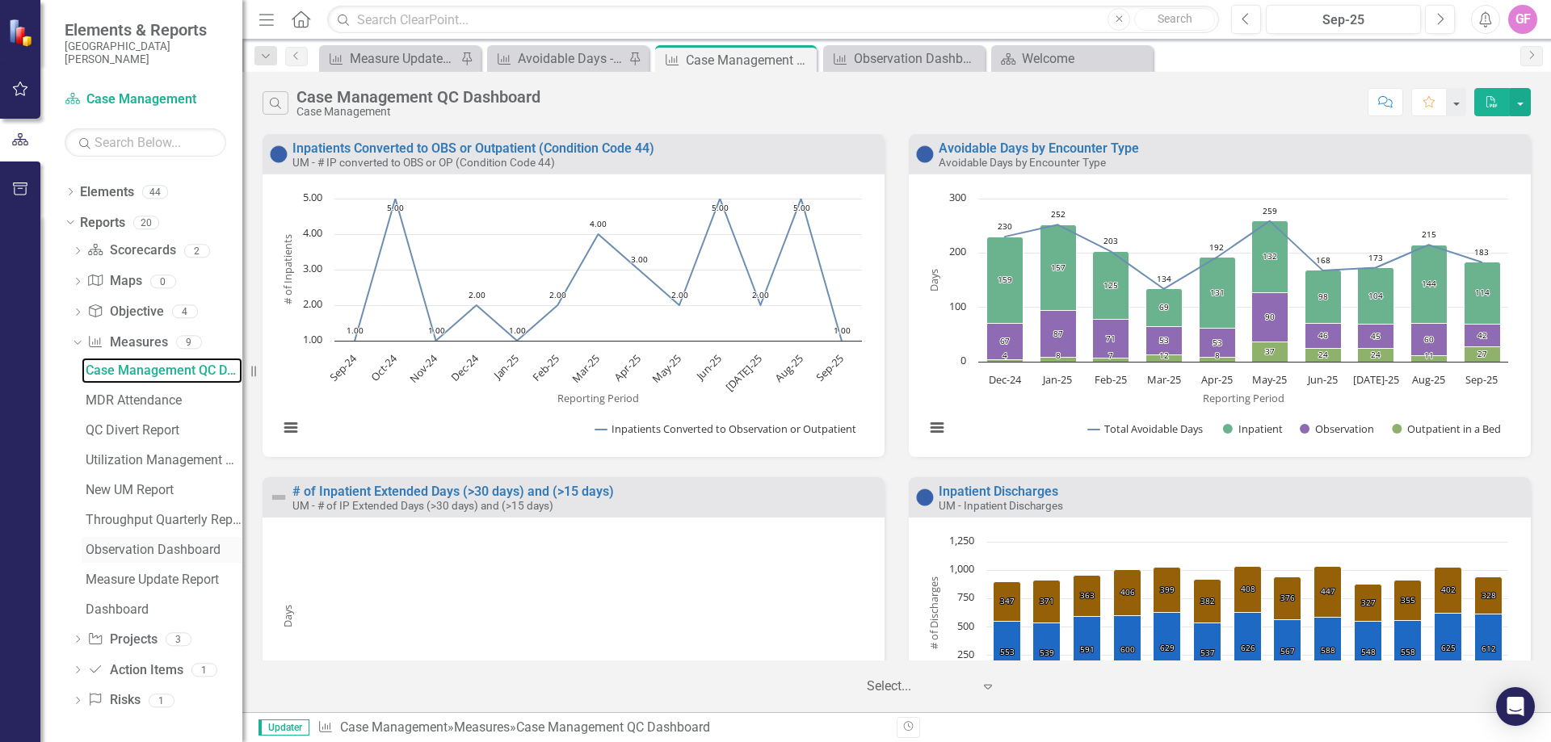  Describe the element at coordinates (162, 371) in the screenshot. I see `a: Case Management QC Dashboard` at that location.